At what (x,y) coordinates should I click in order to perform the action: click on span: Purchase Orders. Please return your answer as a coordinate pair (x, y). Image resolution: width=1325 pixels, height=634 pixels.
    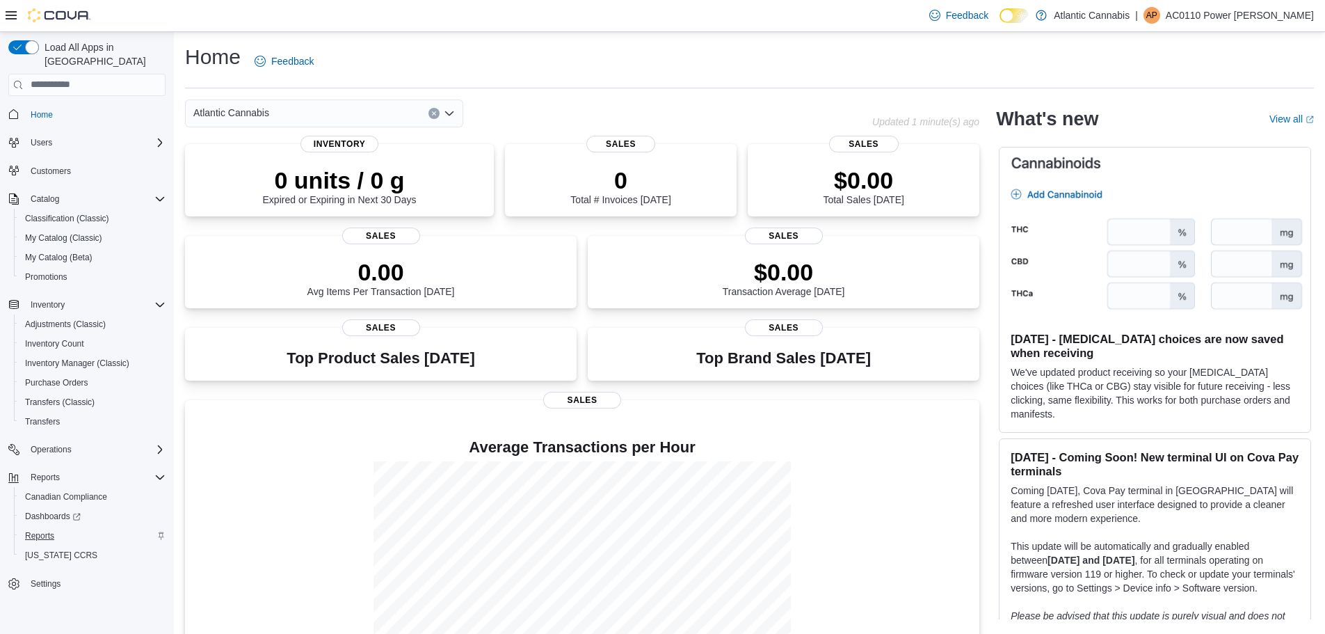
    Looking at the image, I should click on (56, 382).